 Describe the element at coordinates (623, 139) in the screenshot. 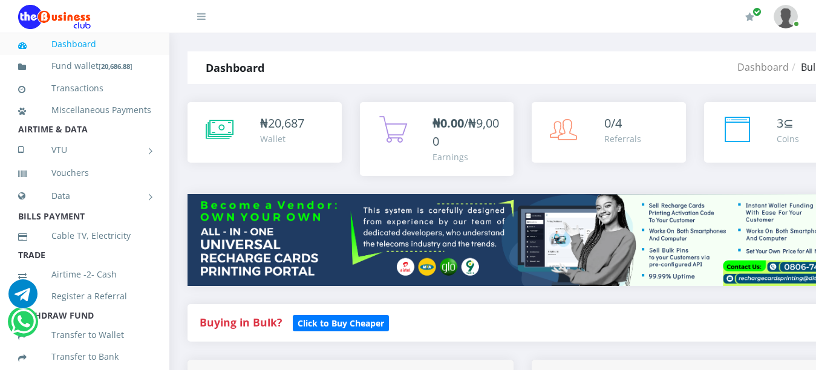

I see `div: Referrals` at that location.